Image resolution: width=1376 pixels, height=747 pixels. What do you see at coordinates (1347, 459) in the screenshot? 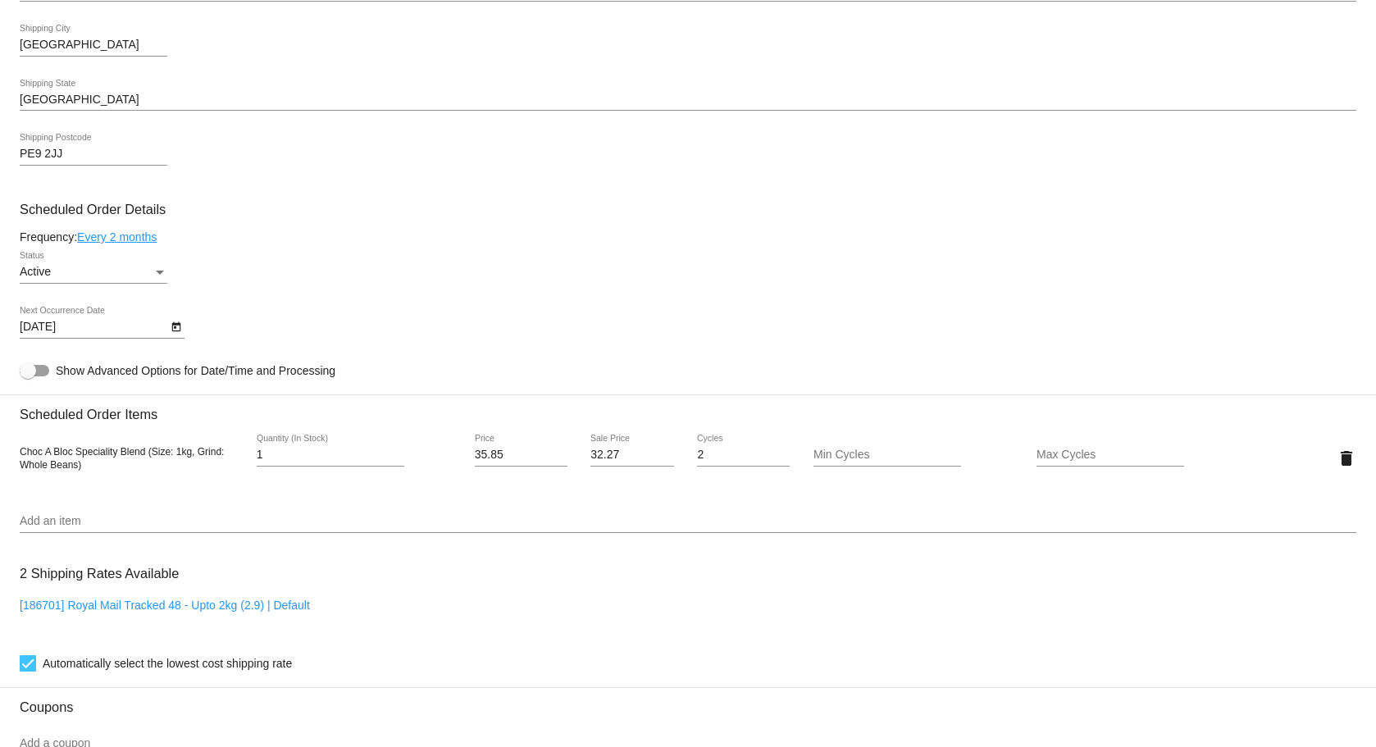
I see `mat-icon: delete` at bounding box center [1347, 459].